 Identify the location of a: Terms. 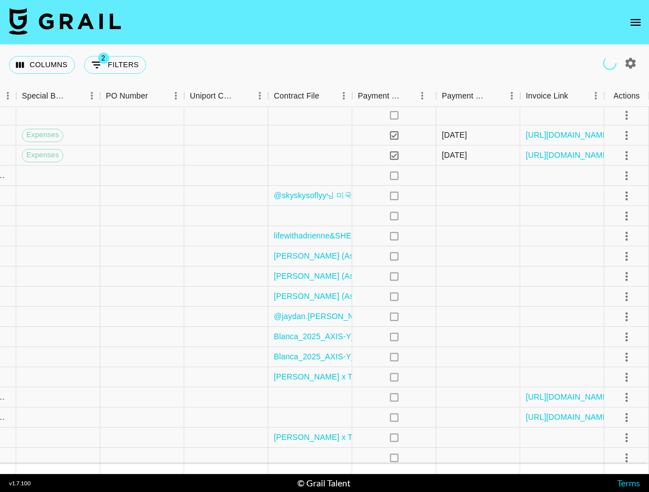
(628, 483).